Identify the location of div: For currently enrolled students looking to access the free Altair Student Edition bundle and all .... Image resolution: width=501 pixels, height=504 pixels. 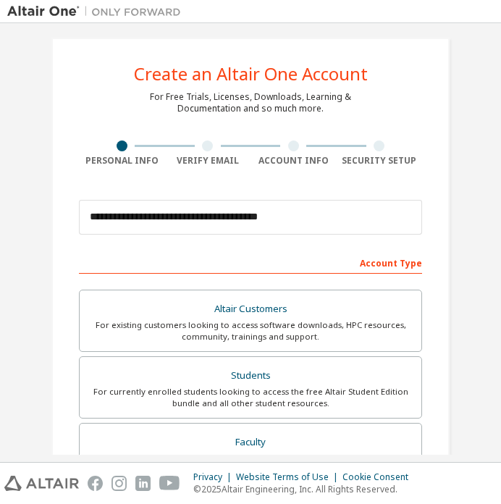
(251, 398).